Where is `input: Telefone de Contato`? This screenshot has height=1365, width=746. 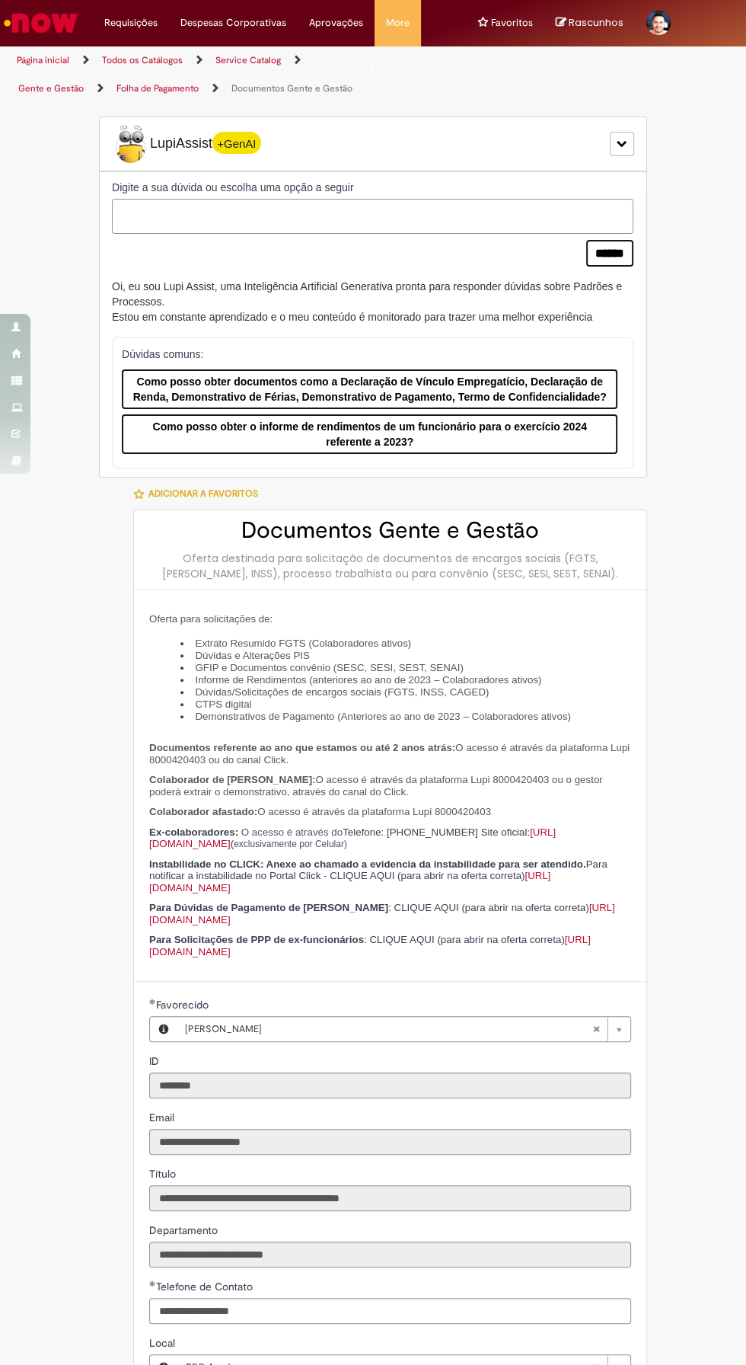
input: Telefone de Contato is located at coordinates (390, 1311).